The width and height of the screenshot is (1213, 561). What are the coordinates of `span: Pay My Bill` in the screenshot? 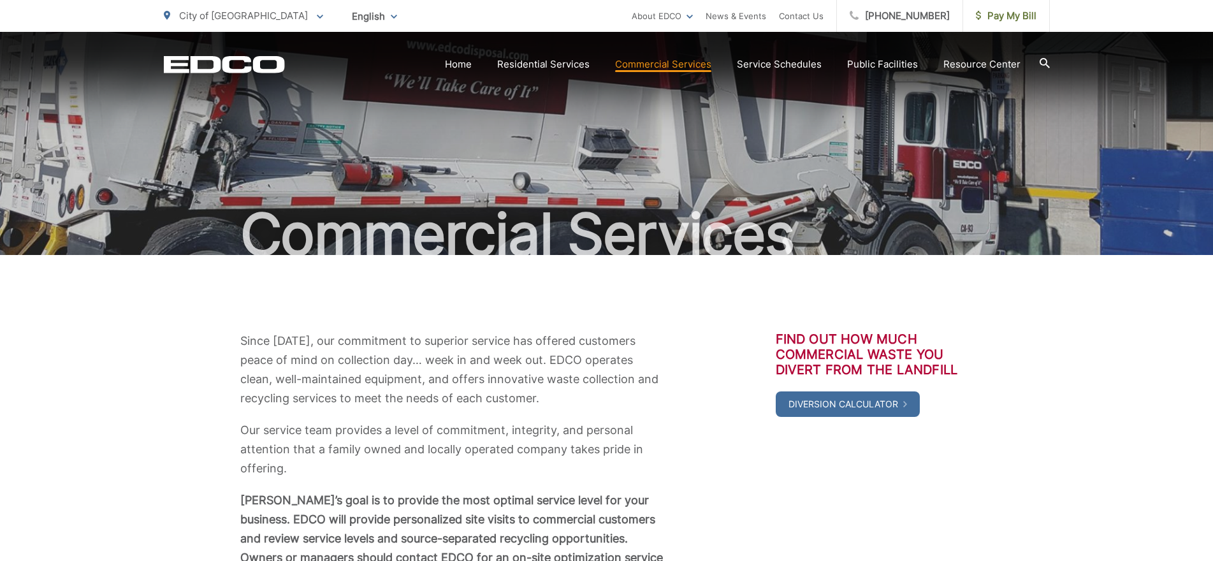 It's located at (1006, 16).